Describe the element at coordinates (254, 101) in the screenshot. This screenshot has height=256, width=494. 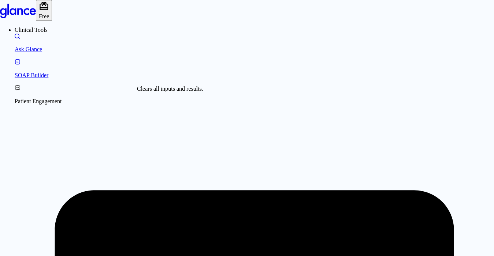
I see `p: Patient Engagement` at that location.